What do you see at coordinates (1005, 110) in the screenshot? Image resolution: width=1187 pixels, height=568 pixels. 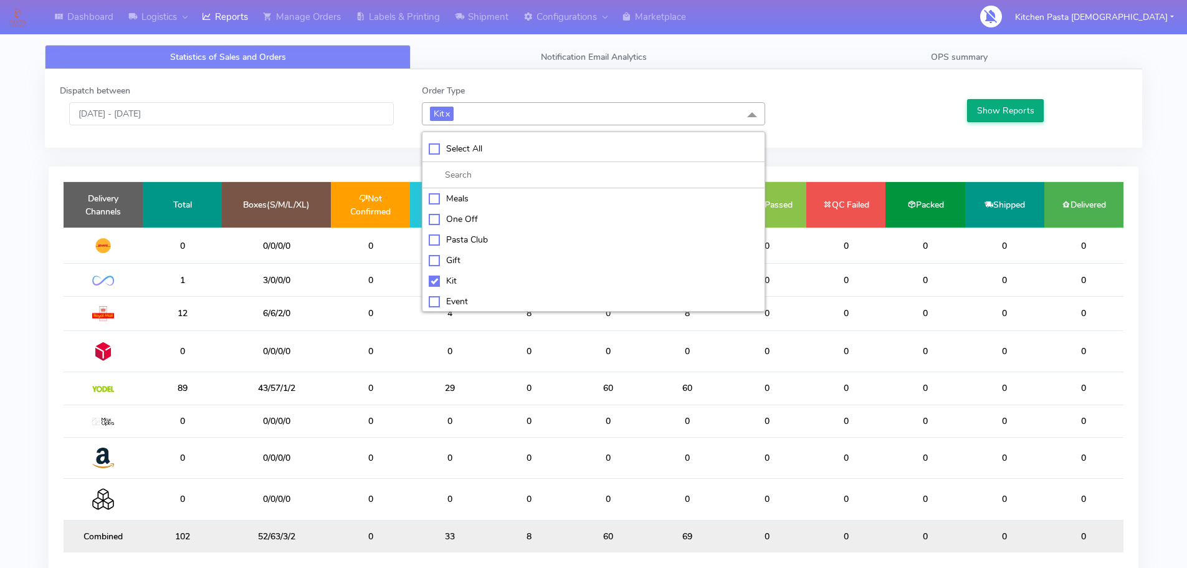 I see `button: Show Reports` at bounding box center [1005, 110].